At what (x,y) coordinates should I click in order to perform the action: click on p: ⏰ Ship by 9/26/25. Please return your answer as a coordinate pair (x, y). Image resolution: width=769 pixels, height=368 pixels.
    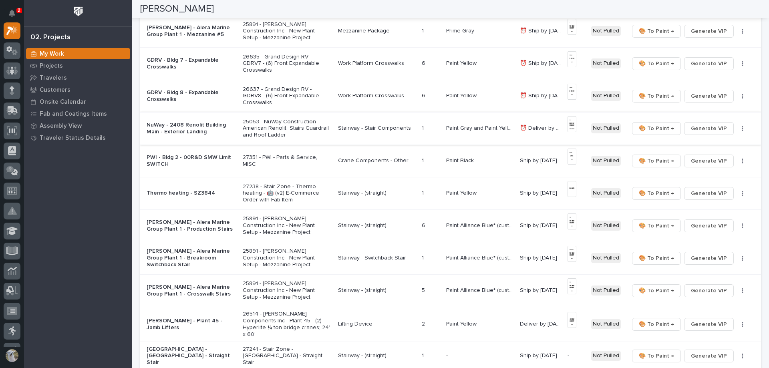
    Looking at the image, I should click on (541, 30).